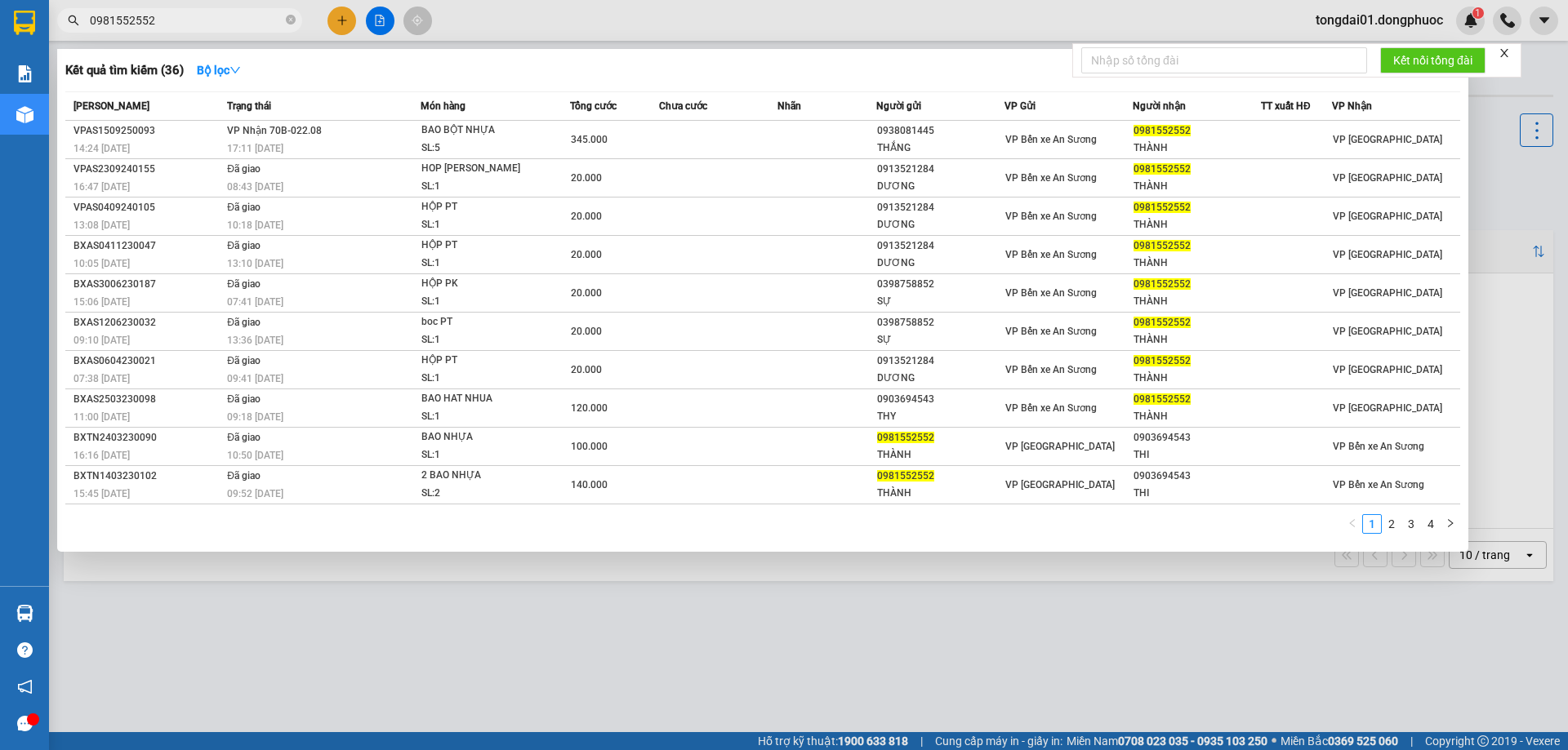  What do you see at coordinates (24, 723) in the screenshot?
I see `span: message` at bounding box center [24, 723].